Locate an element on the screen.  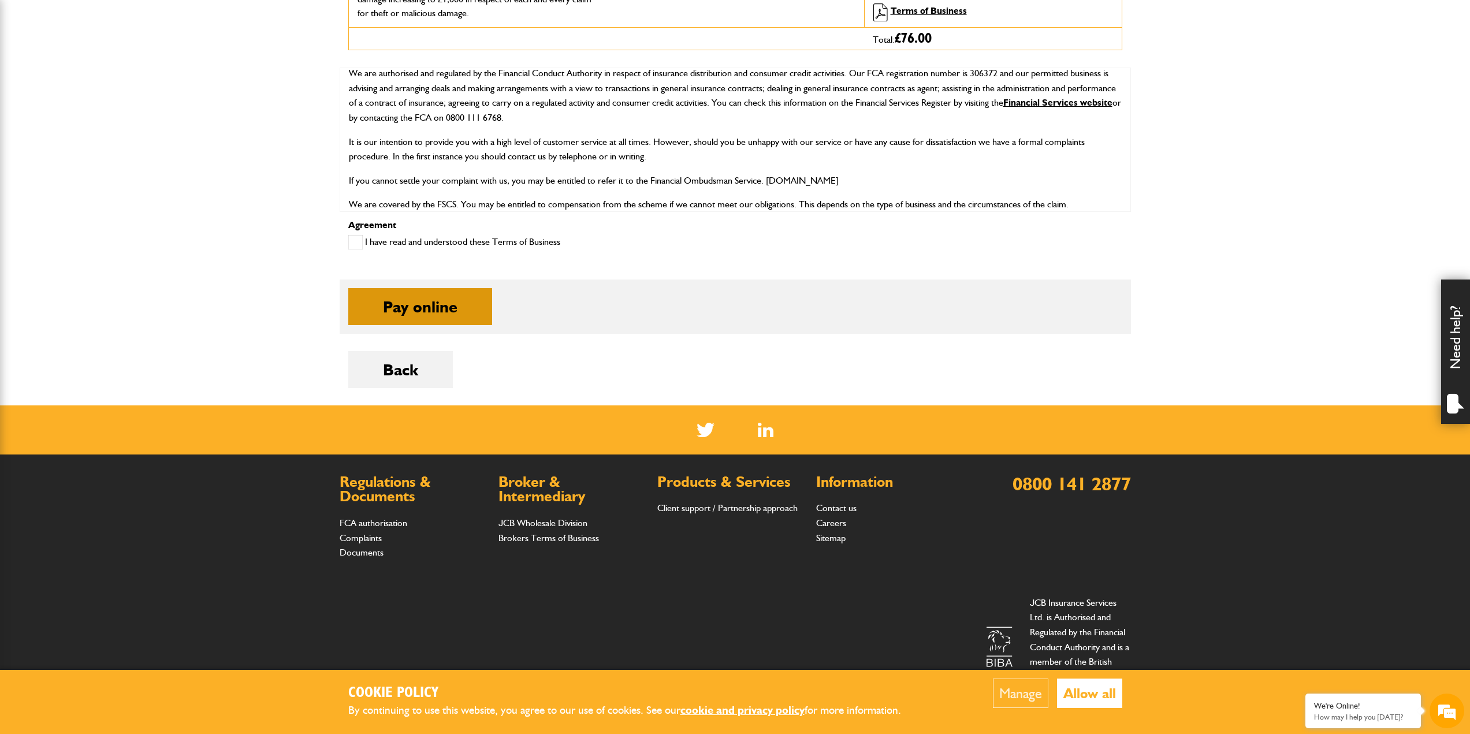
a: Documents is located at coordinates (362, 552).